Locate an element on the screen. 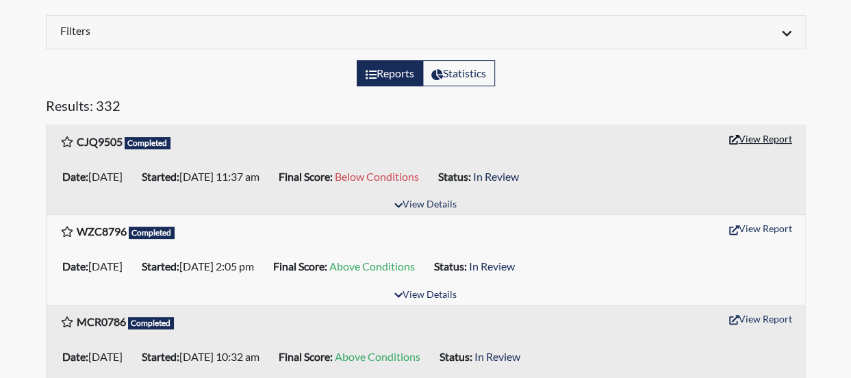 The height and width of the screenshot is (378, 851). label: View the list of reports is located at coordinates (389, 73).